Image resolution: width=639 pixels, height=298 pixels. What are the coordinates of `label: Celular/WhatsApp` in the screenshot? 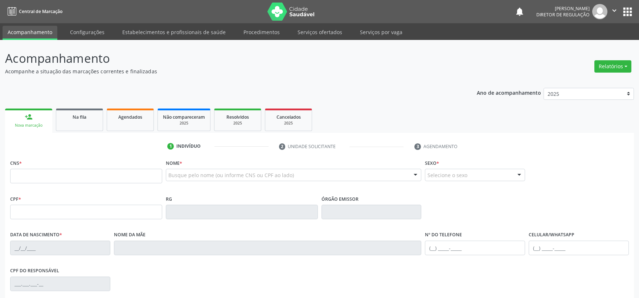 It's located at (552, 235).